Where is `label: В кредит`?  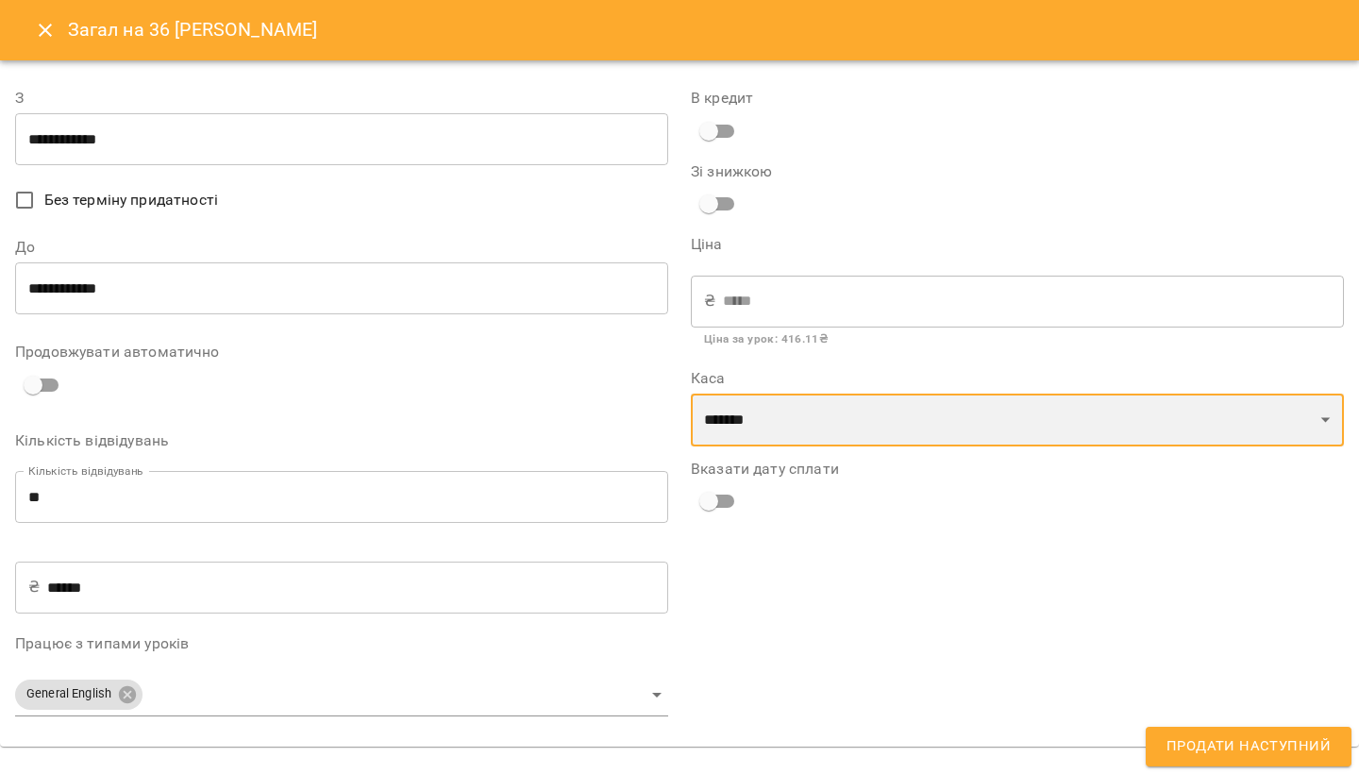
label: В кредит is located at coordinates (1017, 98).